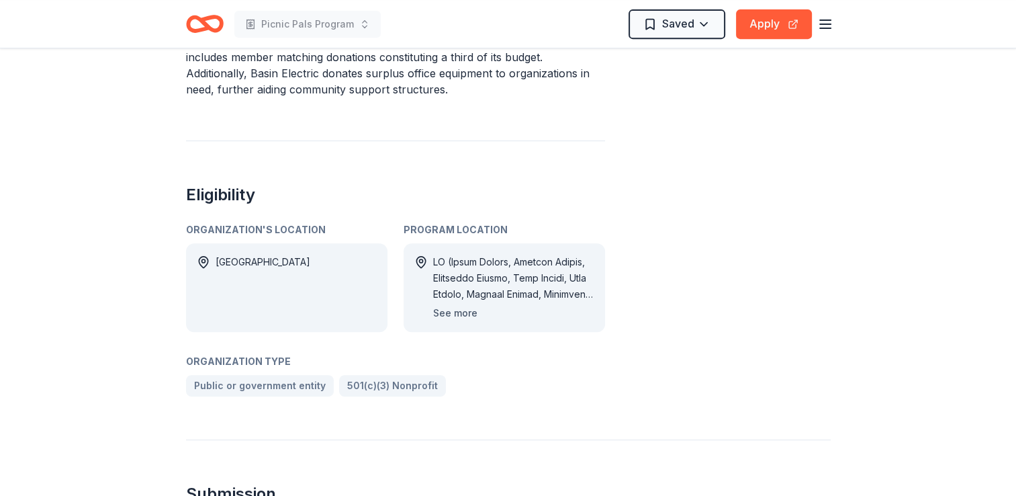  What do you see at coordinates (392, 386) in the screenshot?
I see `span: 501(c)(3) Nonprofit` at bounding box center [392, 386].